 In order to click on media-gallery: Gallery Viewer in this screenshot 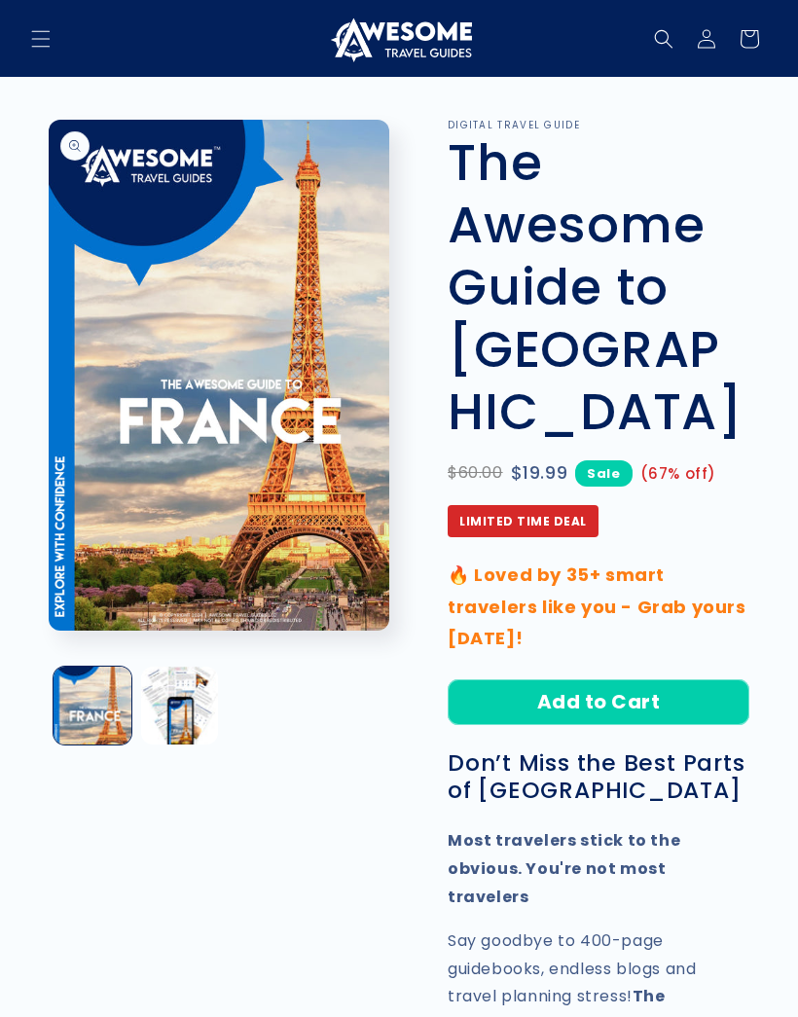, I will do `click(224, 434)`.